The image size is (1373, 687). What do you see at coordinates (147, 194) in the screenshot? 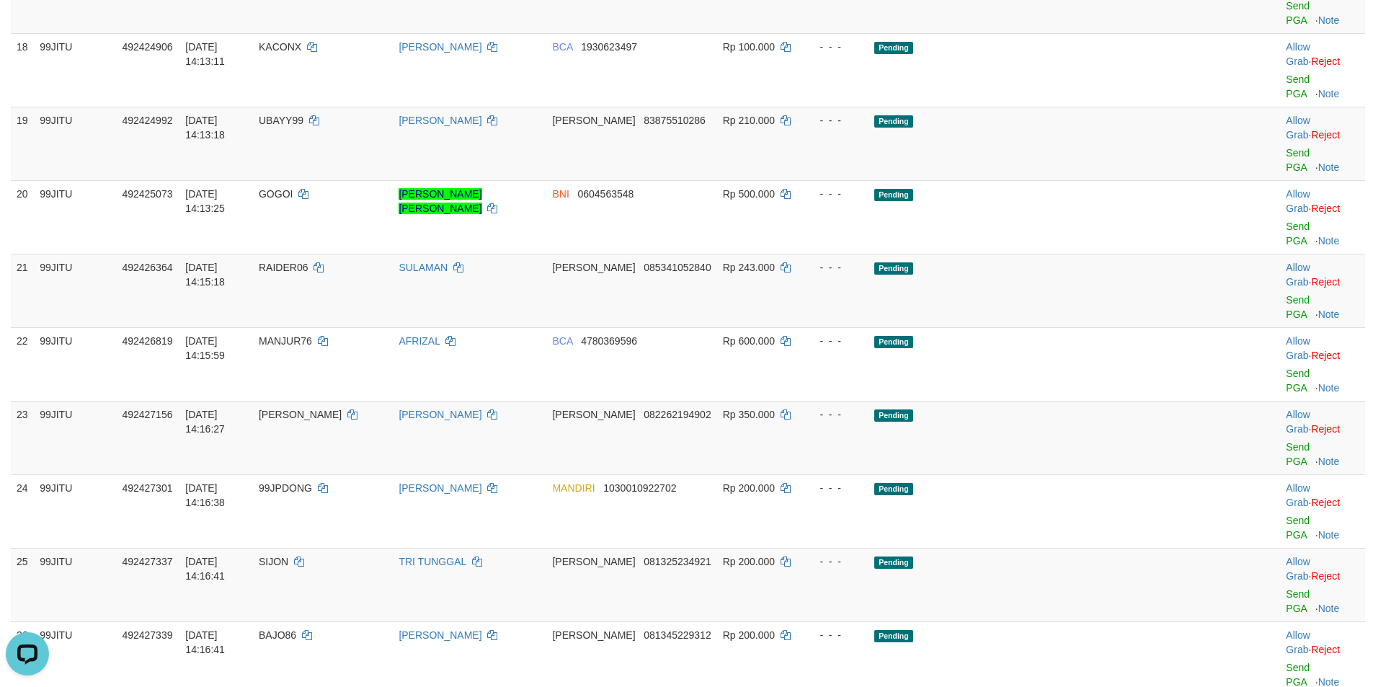
I see `span: 492425073` at bounding box center [147, 194].